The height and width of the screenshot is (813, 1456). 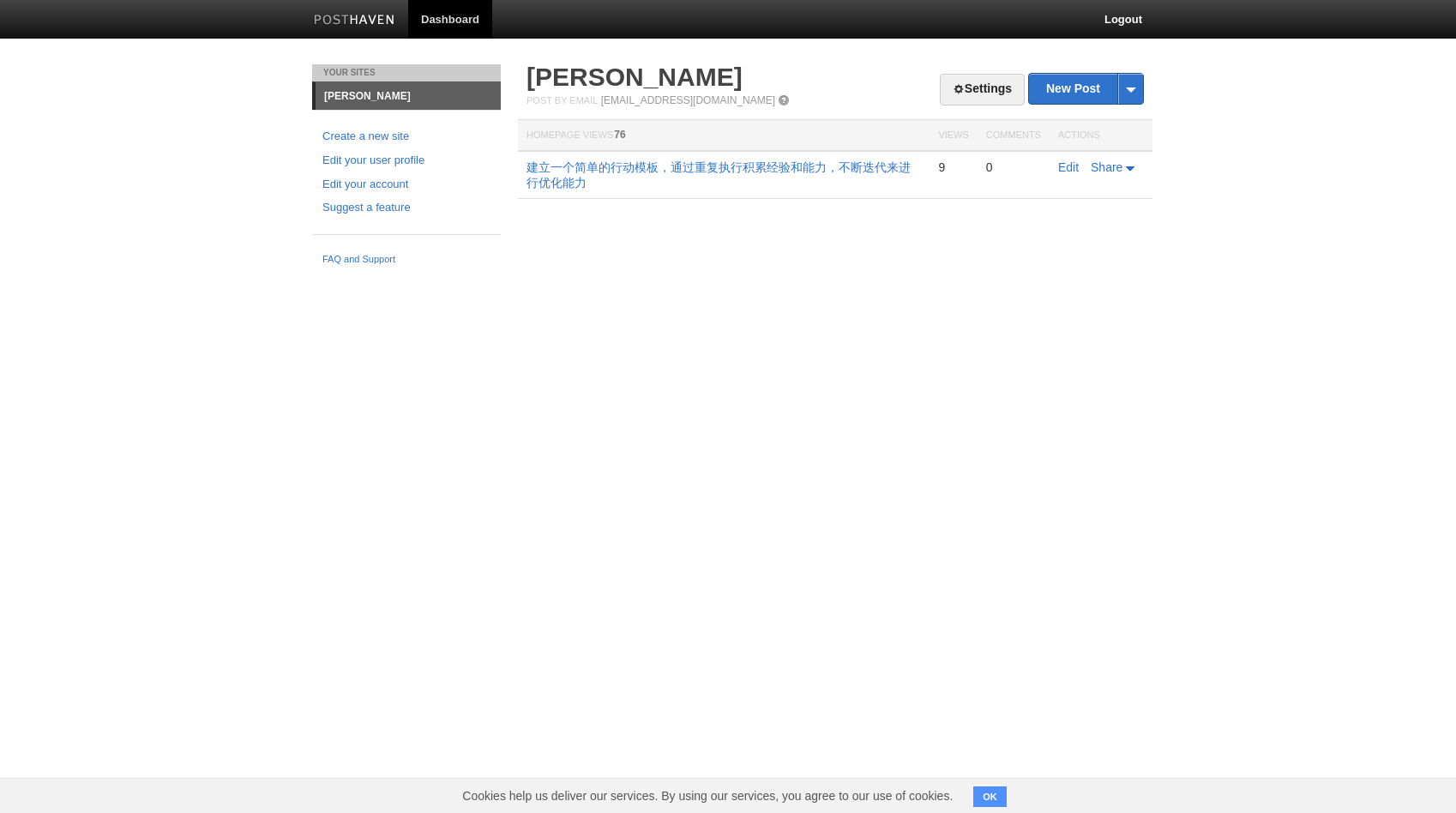 What do you see at coordinates (724, 135) in the screenshot?
I see `th: Homepage Views` at bounding box center [724, 135].